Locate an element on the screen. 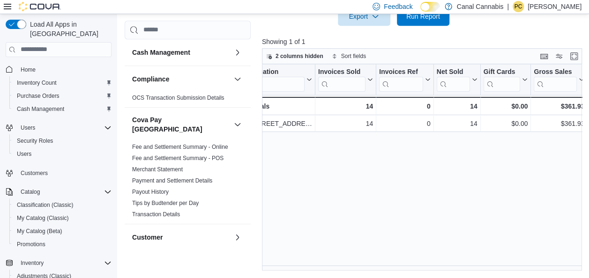 Image resolution: width=589 pixels, height=278 pixels. div: Patrick Ciantar is located at coordinates (518, 7).